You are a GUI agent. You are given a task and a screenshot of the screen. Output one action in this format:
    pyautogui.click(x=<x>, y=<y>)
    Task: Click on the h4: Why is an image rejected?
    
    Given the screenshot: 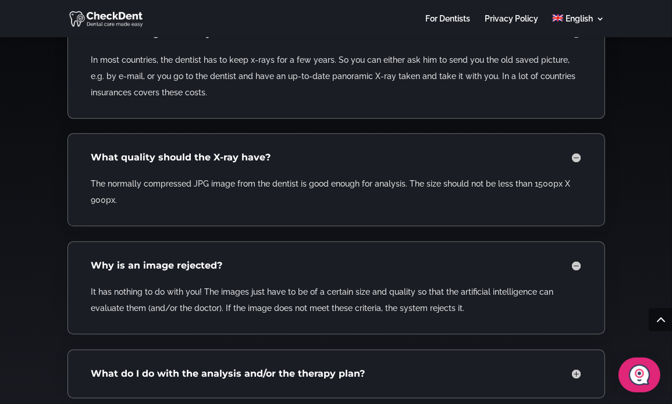 What is the action you would take?
    pyautogui.click(x=336, y=266)
    